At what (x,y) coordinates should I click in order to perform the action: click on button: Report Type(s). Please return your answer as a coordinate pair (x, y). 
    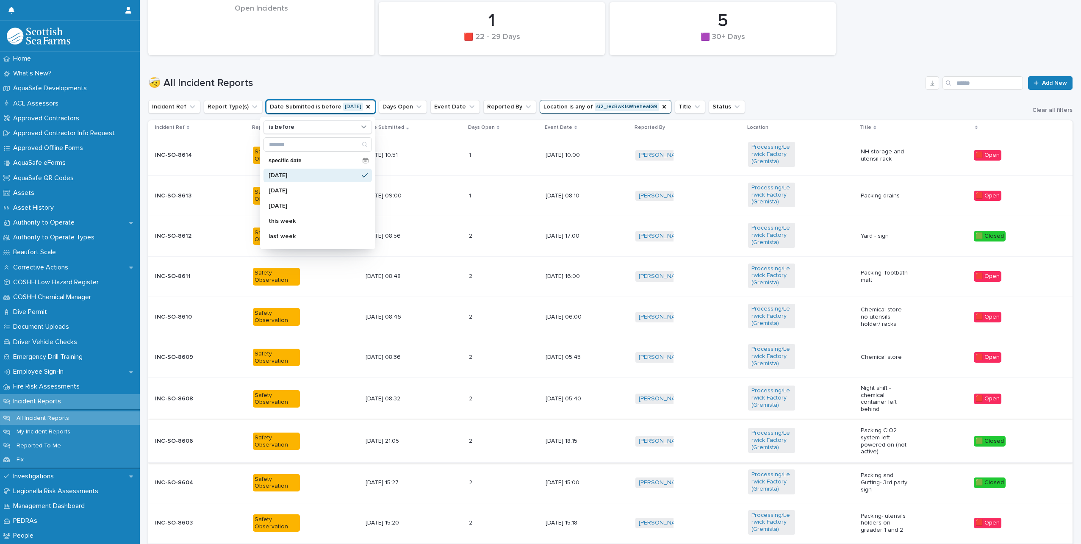
    Looking at the image, I should click on (233, 107).